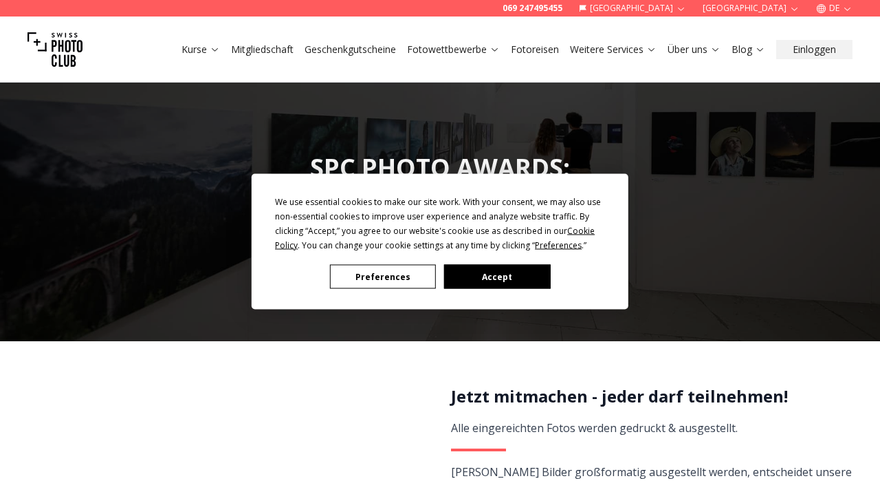 The width and height of the screenshot is (880, 483). Describe the element at coordinates (440, 241) in the screenshot. I see `div: Cookie Consent Prompt` at that location.